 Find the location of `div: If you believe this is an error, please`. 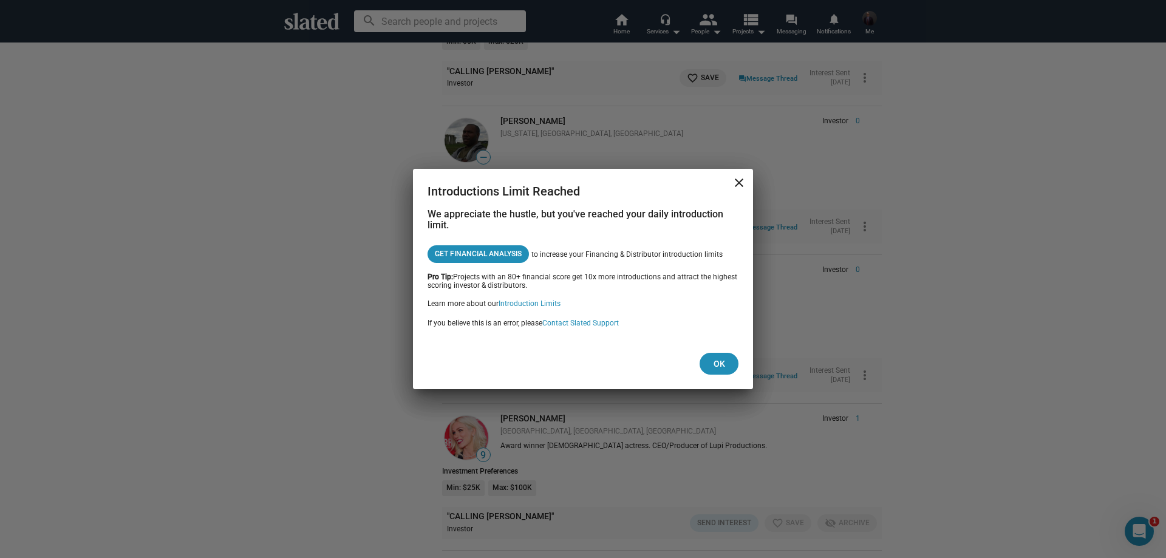

div: If you believe this is an error, please is located at coordinates (583, 324).